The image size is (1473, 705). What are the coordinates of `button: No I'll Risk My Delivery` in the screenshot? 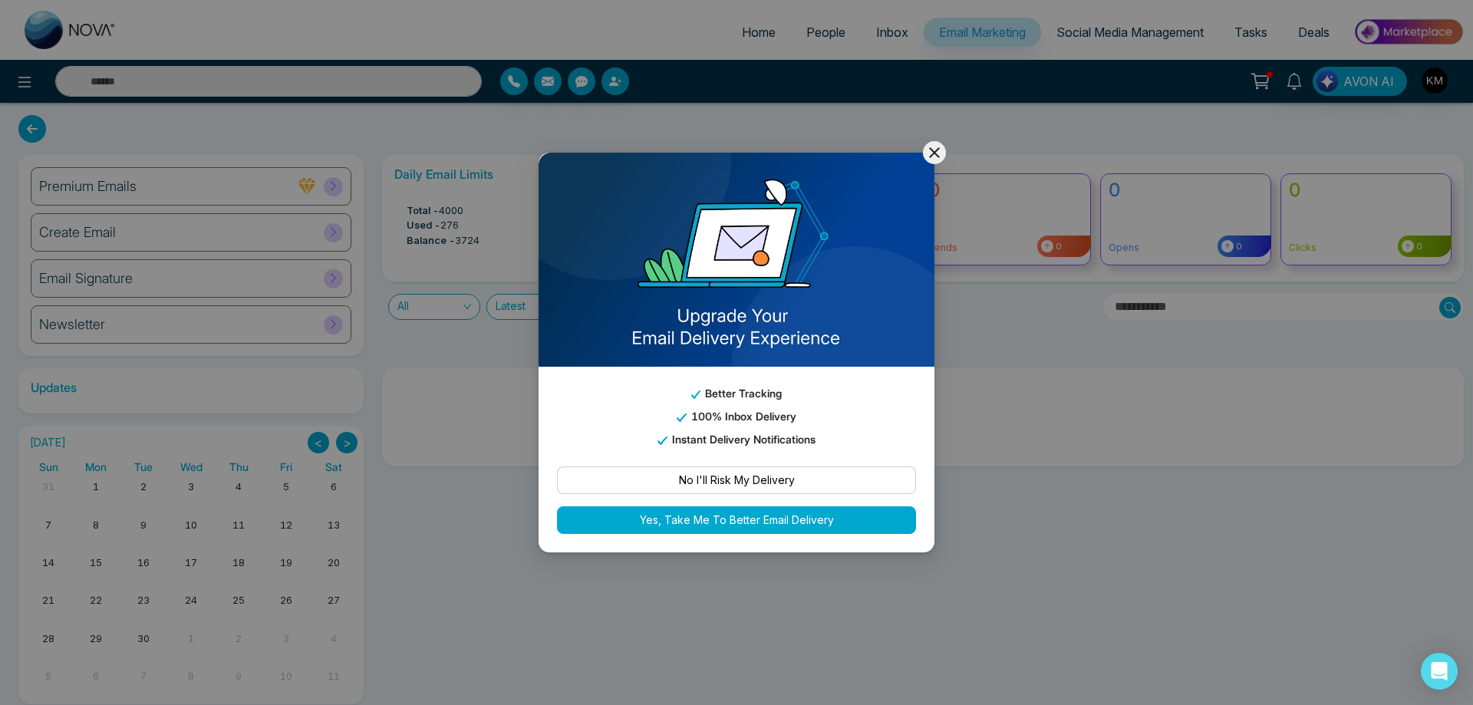 It's located at (737, 480).